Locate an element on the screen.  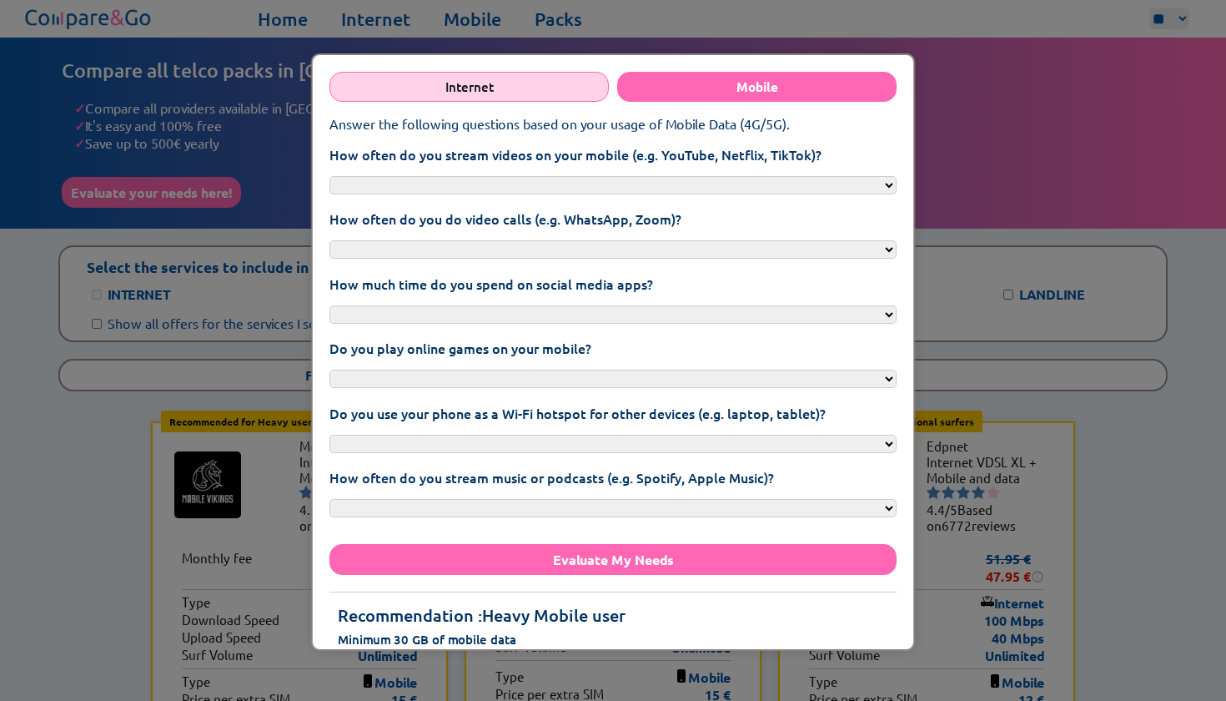
p: Answer the following questions based on your usage of Mobile Data (4G/5G). is located at coordinates (613, 123).